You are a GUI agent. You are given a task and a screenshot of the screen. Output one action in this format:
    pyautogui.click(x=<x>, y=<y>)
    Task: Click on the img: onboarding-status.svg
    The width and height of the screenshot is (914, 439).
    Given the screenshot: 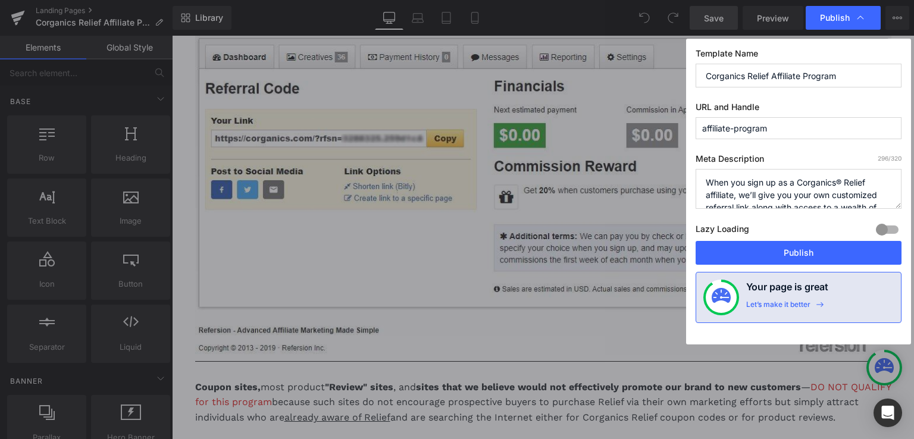 What is the action you would take?
    pyautogui.click(x=721, y=298)
    